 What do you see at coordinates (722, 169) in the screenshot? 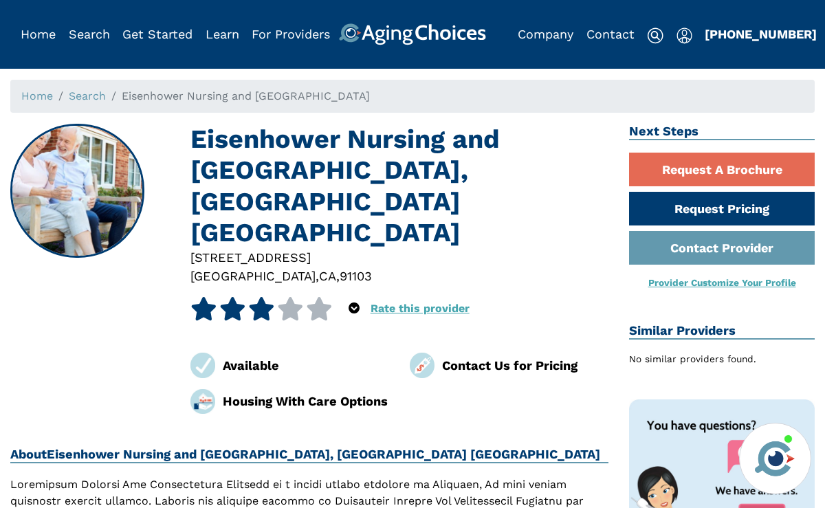
I see `a: Request A Brochure` at bounding box center [722, 169].